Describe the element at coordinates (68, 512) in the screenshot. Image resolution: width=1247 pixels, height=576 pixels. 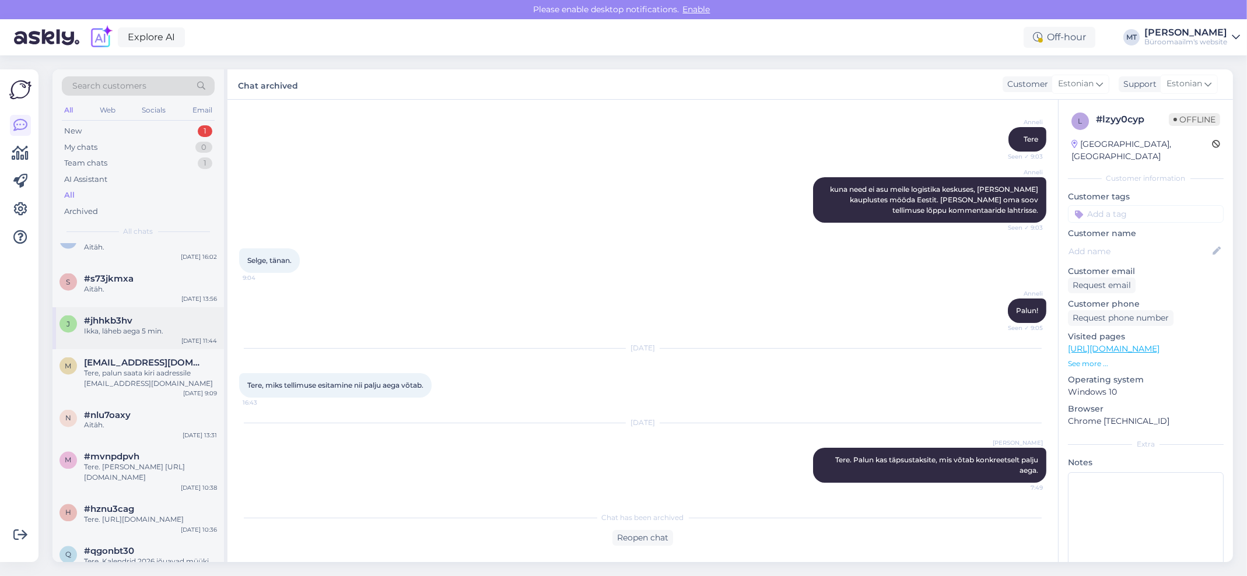
I see `span: h` at that location.